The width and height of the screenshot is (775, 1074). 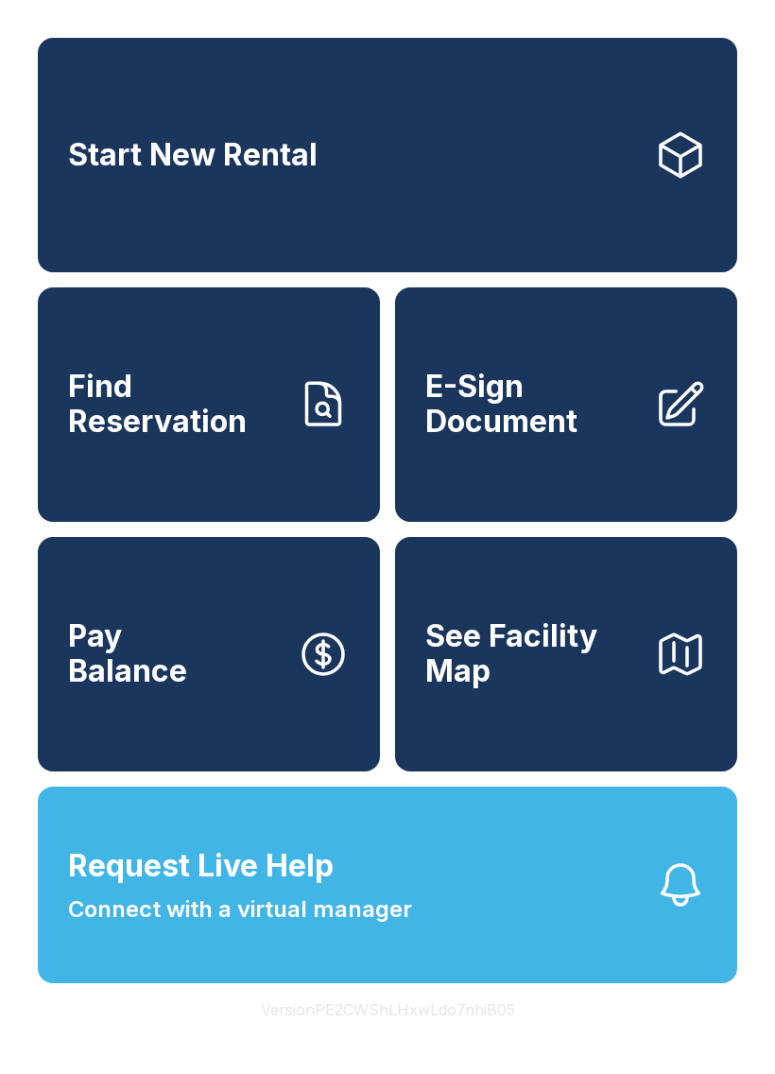 I want to click on a: E-Sign Document, so click(x=566, y=404).